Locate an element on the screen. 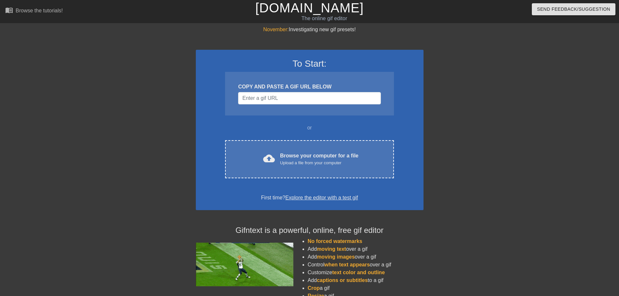 This screenshot has width=619, height=296. span: captions or subtitles is located at coordinates (342, 280).